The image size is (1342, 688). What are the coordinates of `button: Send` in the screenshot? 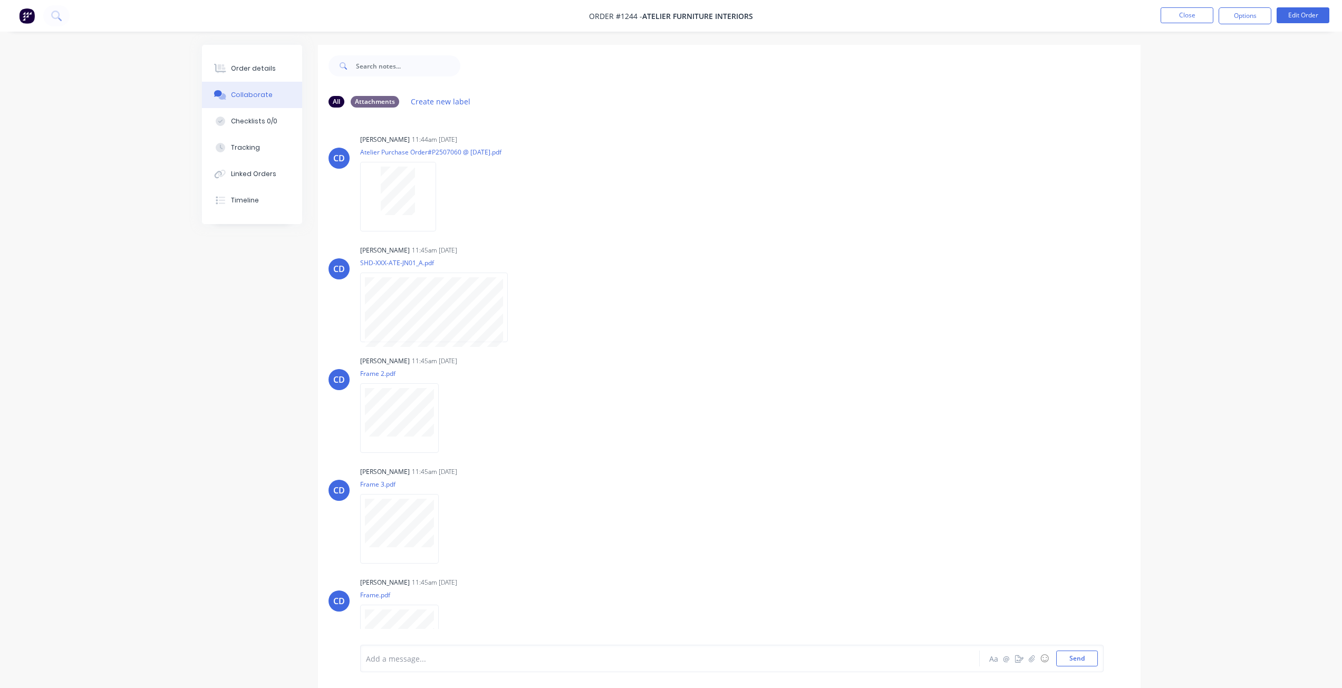 It's located at (1077, 658).